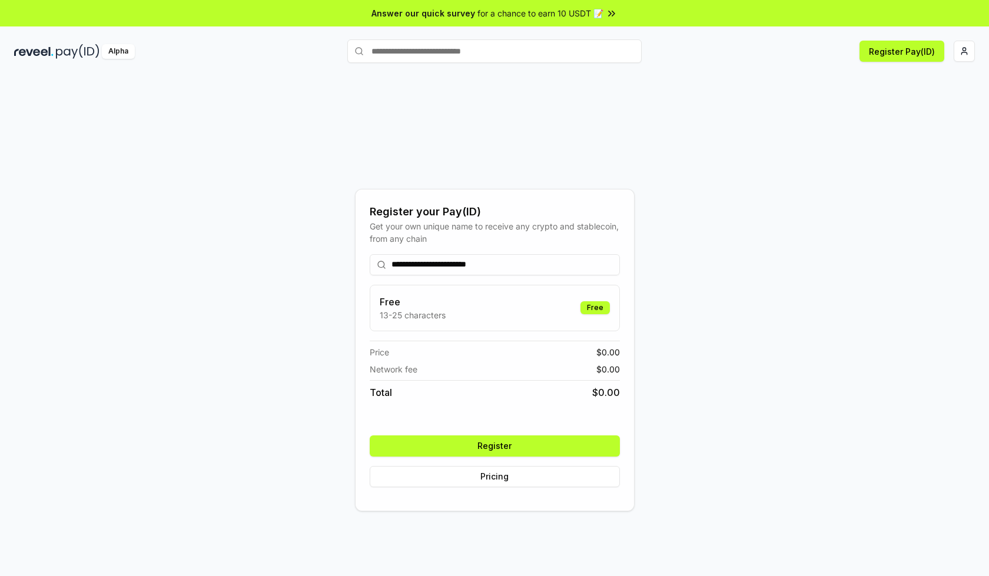 The width and height of the screenshot is (989, 576). Describe the element at coordinates (494, 232) in the screenshot. I see `div: Get your own unique name to receive any crypto and stablecoin, from any chain` at that location.